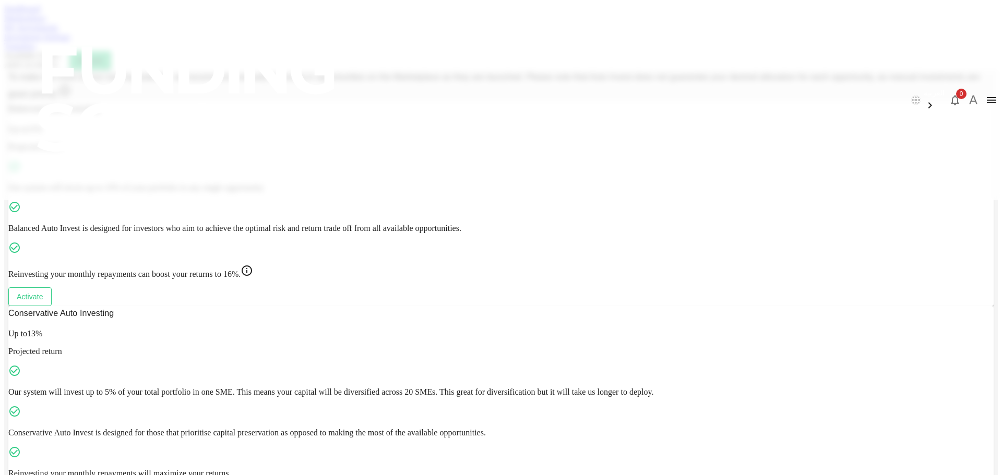 Image resolution: width=1002 pixels, height=475 pixels. I want to click on button: Activate, so click(30, 297).